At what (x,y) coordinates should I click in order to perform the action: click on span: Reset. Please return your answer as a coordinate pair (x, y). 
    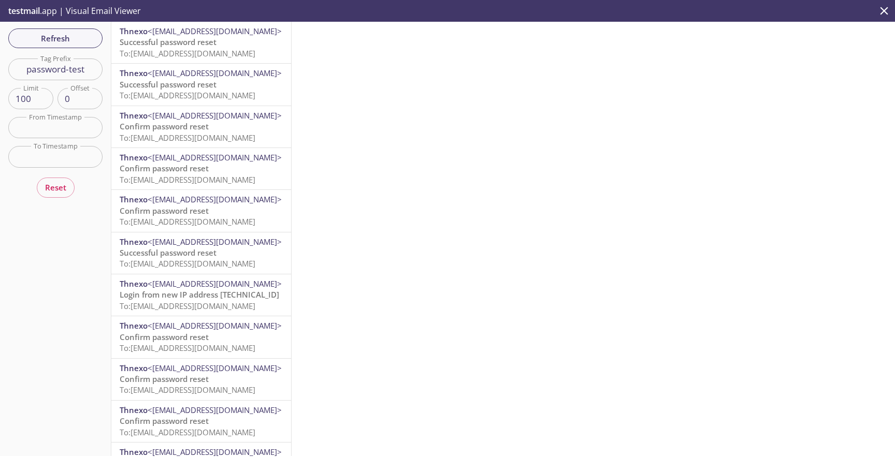
    Looking at the image, I should click on (55, 187).